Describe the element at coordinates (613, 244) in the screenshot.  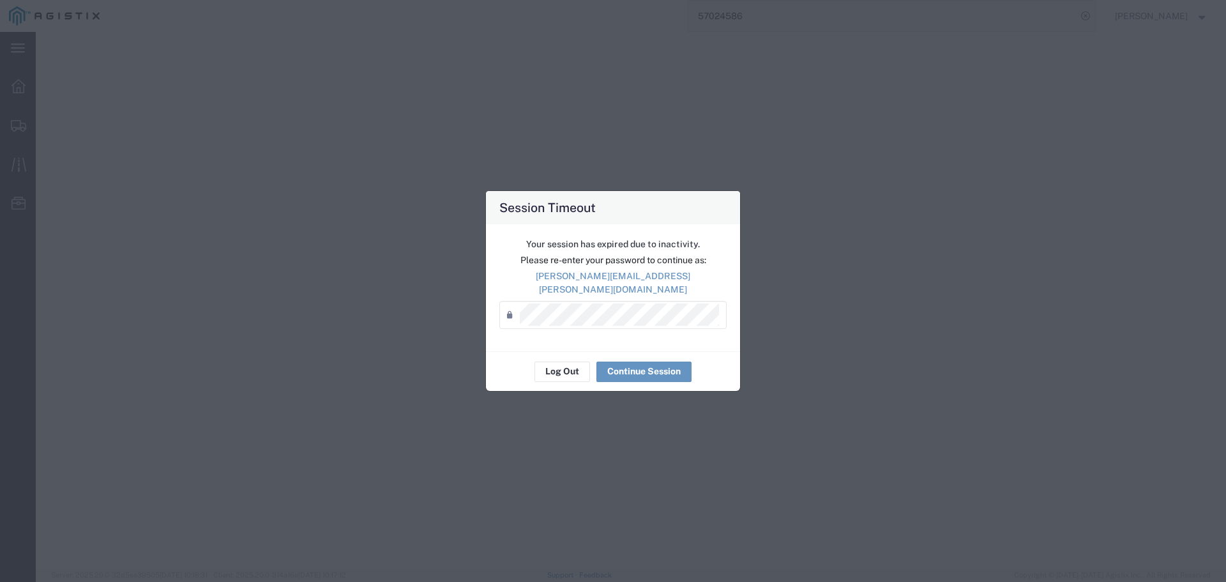
I see `p: Your session has expired due to inactivity.` at that location.